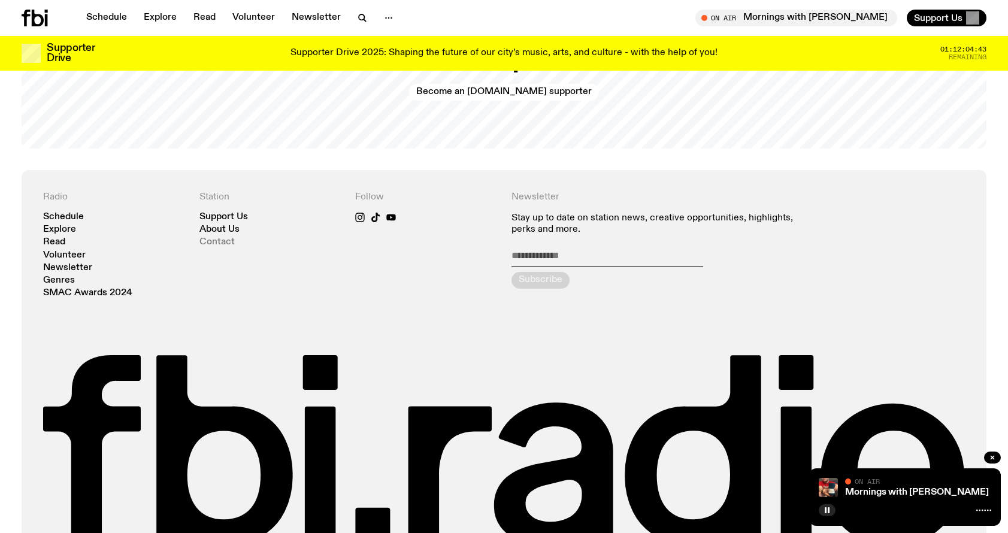  What do you see at coordinates (540, 280) in the screenshot?
I see `button: Subscribe` at bounding box center [540, 280].